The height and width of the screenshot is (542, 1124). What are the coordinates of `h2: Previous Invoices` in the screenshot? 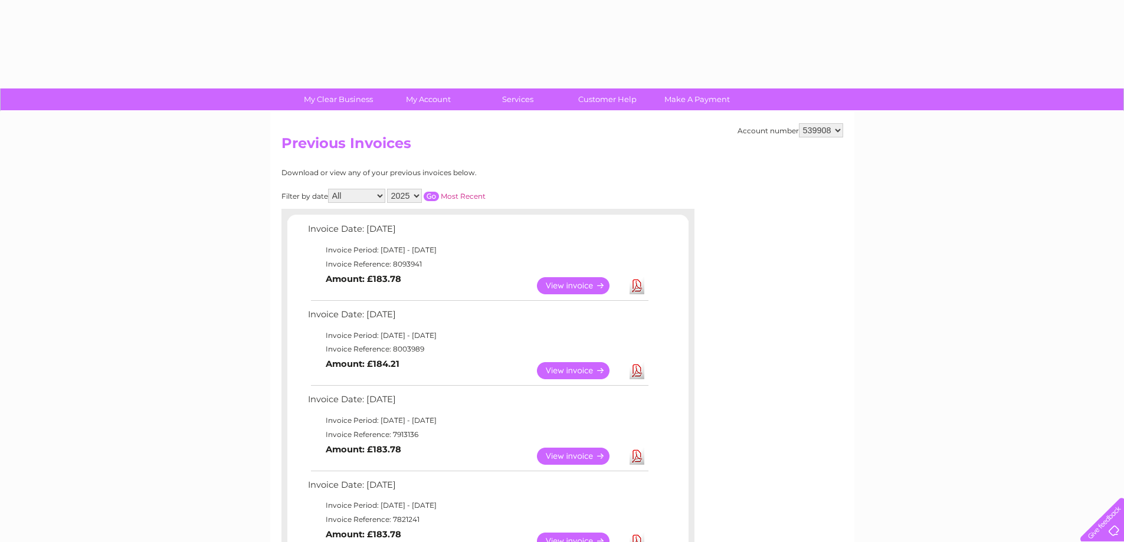 It's located at (562, 146).